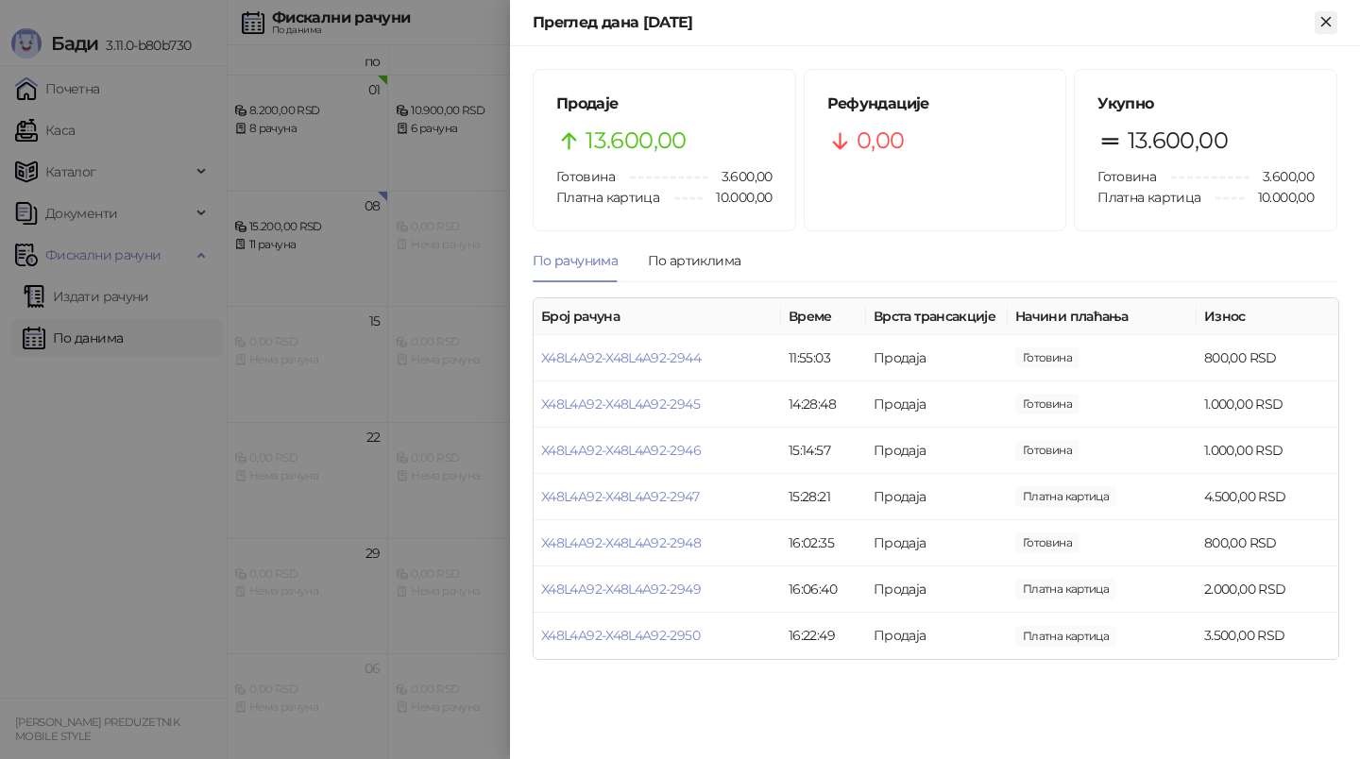 The height and width of the screenshot is (759, 1360). Describe the element at coordinates (823, 316) in the screenshot. I see `th: Време` at that location.